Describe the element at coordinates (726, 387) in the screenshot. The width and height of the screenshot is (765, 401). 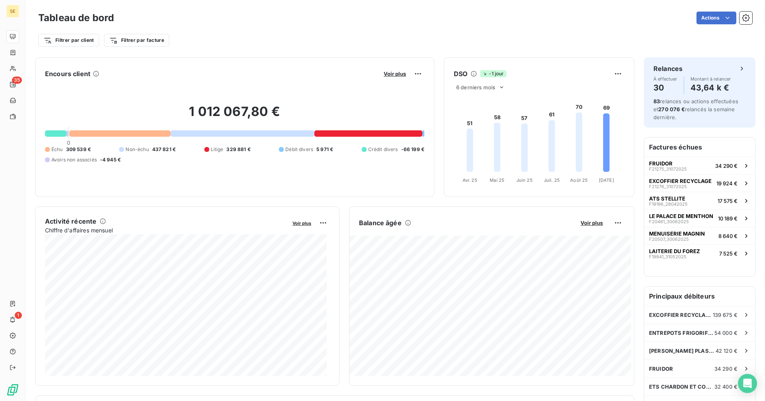
I see `span: 32 400 €` at that location.